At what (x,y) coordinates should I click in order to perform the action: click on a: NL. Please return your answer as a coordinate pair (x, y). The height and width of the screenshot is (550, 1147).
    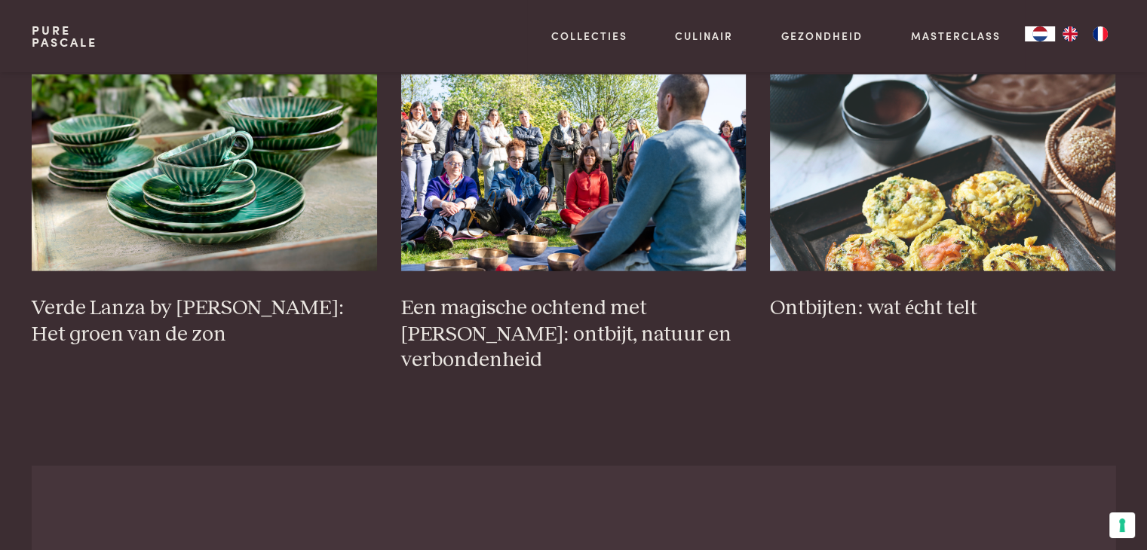
    Looking at the image, I should click on (1040, 34).